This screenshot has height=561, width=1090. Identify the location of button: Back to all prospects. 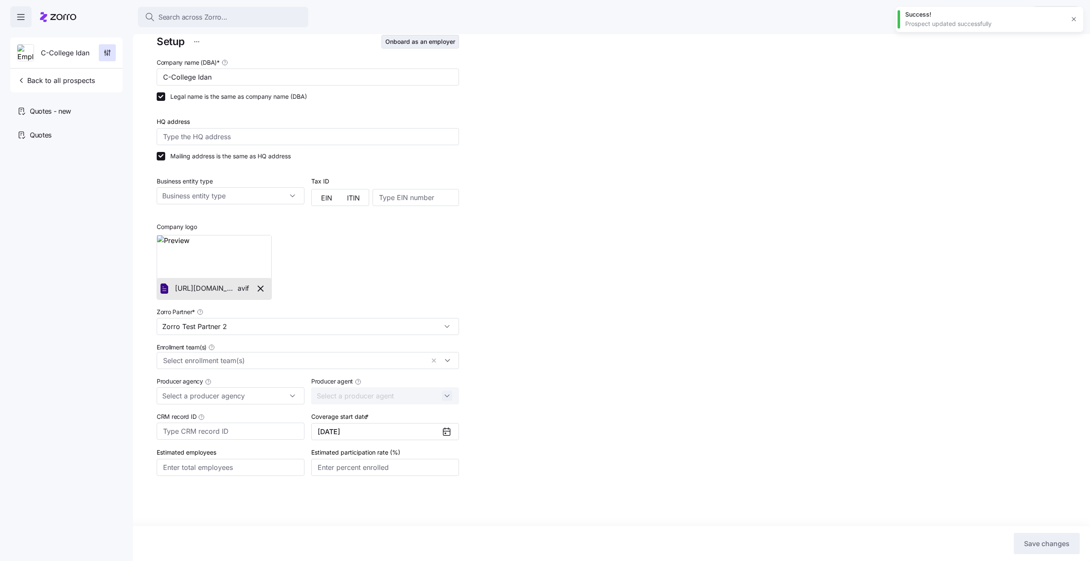
(56, 81).